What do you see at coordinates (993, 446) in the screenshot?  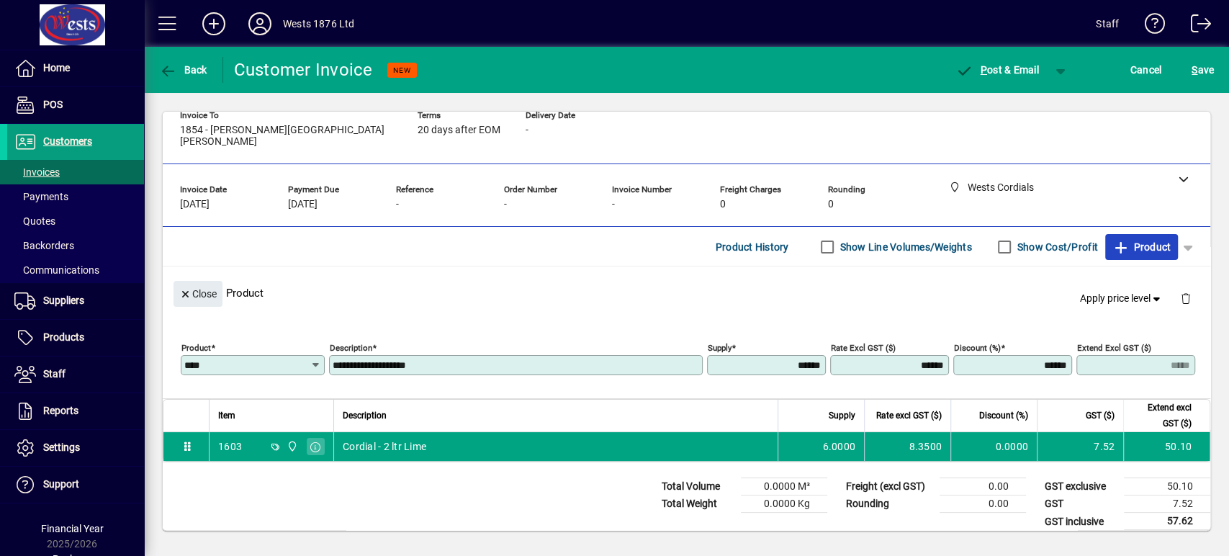 I see `td: 0.0000` at bounding box center [993, 446].